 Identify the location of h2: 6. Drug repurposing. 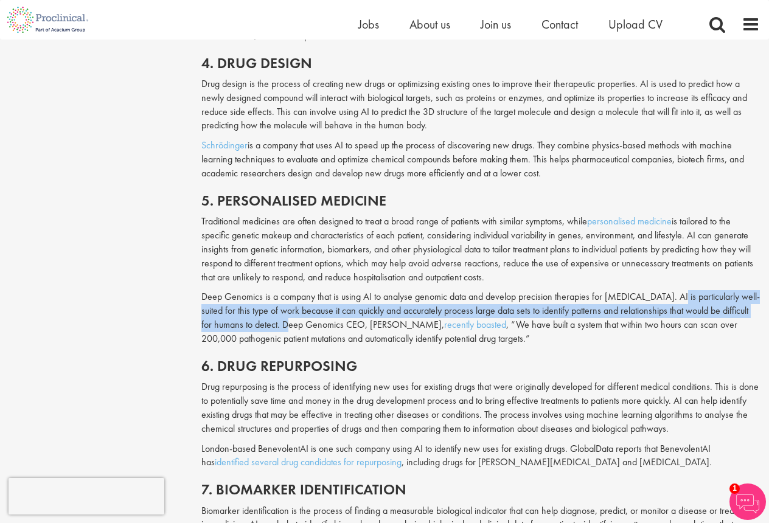
(481, 366).